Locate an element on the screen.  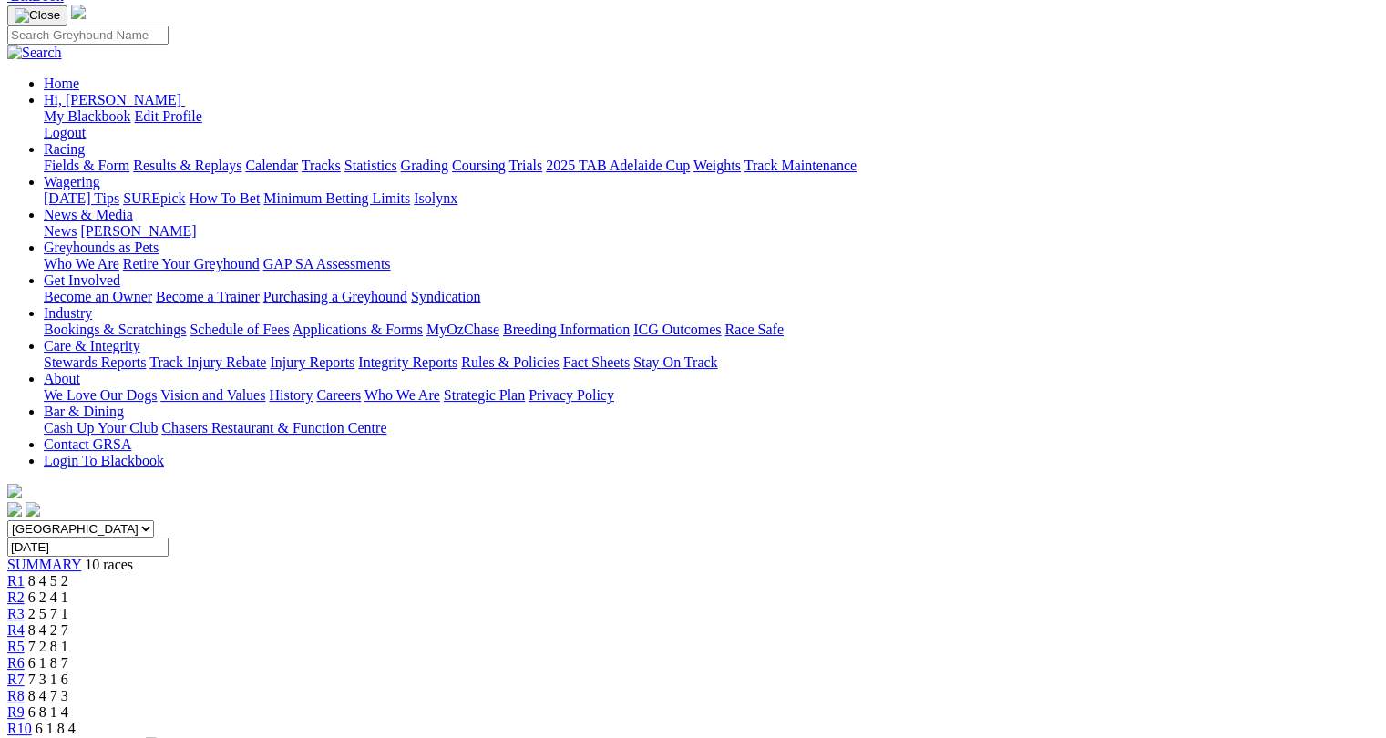
a: Wagering is located at coordinates (72, 181).